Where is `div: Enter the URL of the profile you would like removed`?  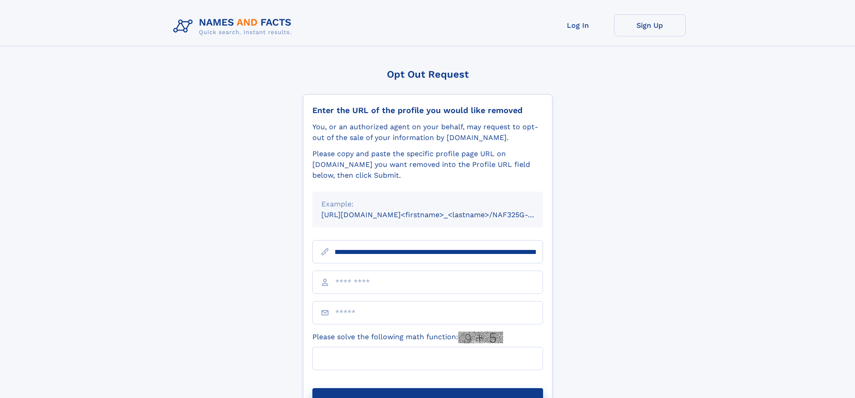
div: Enter the URL of the profile you would like removed is located at coordinates (428, 110).